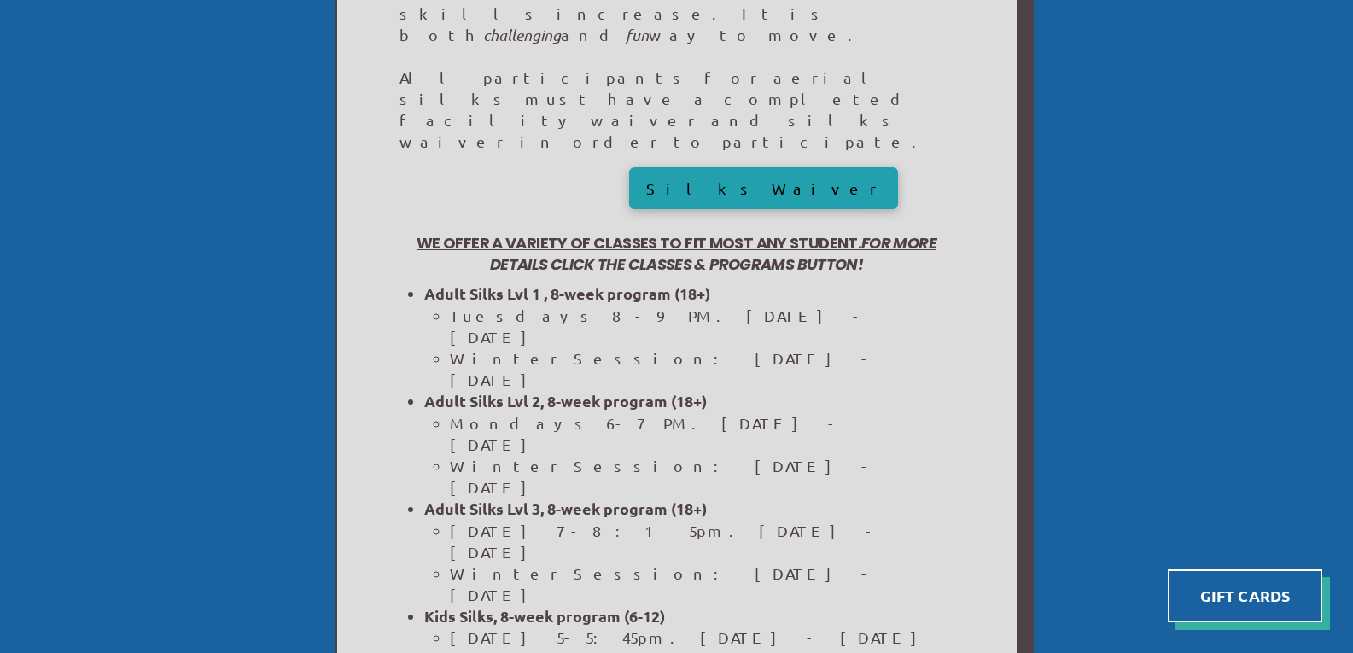 This screenshot has width=1353, height=653. What do you see at coordinates (677, 109) in the screenshot?
I see `p: All participants for aerial silks must have a completed facility waiver and silks waiver in order...` at bounding box center [677, 109].